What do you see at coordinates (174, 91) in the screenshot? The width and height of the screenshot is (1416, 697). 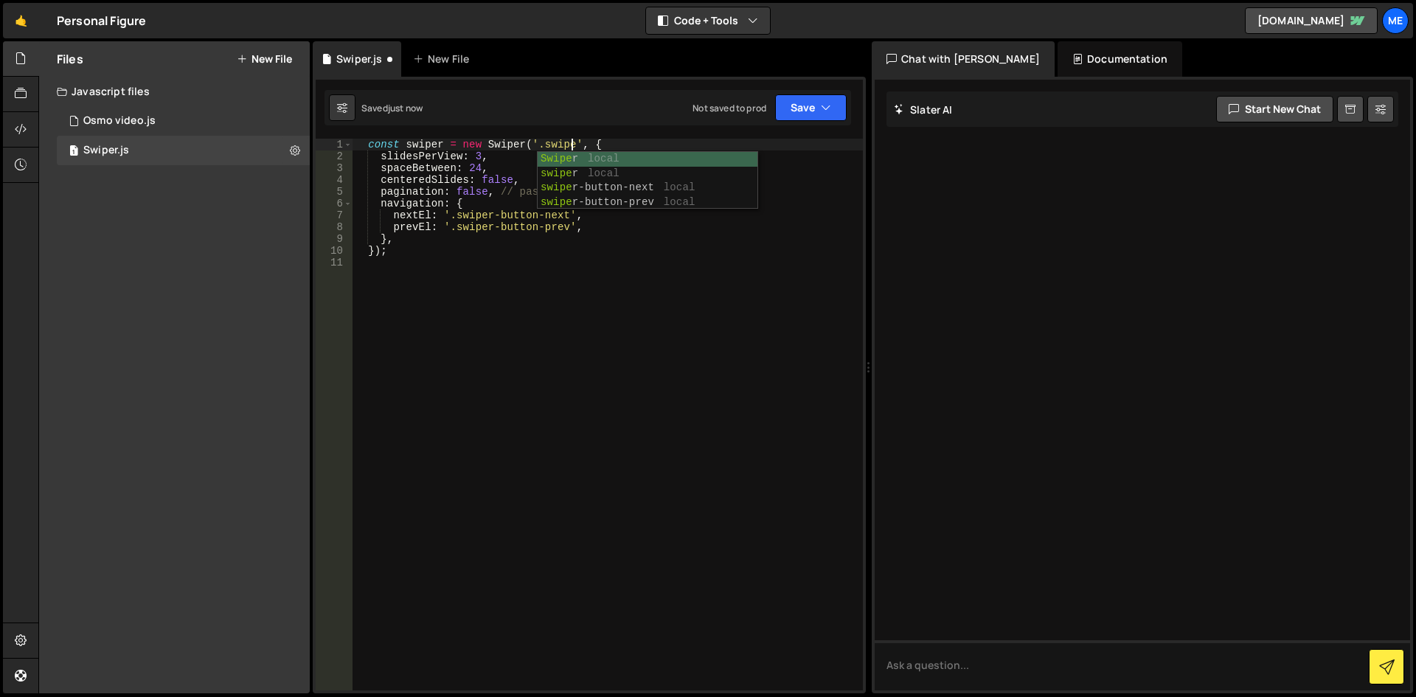 I see `div: Javascript files` at bounding box center [174, 91].